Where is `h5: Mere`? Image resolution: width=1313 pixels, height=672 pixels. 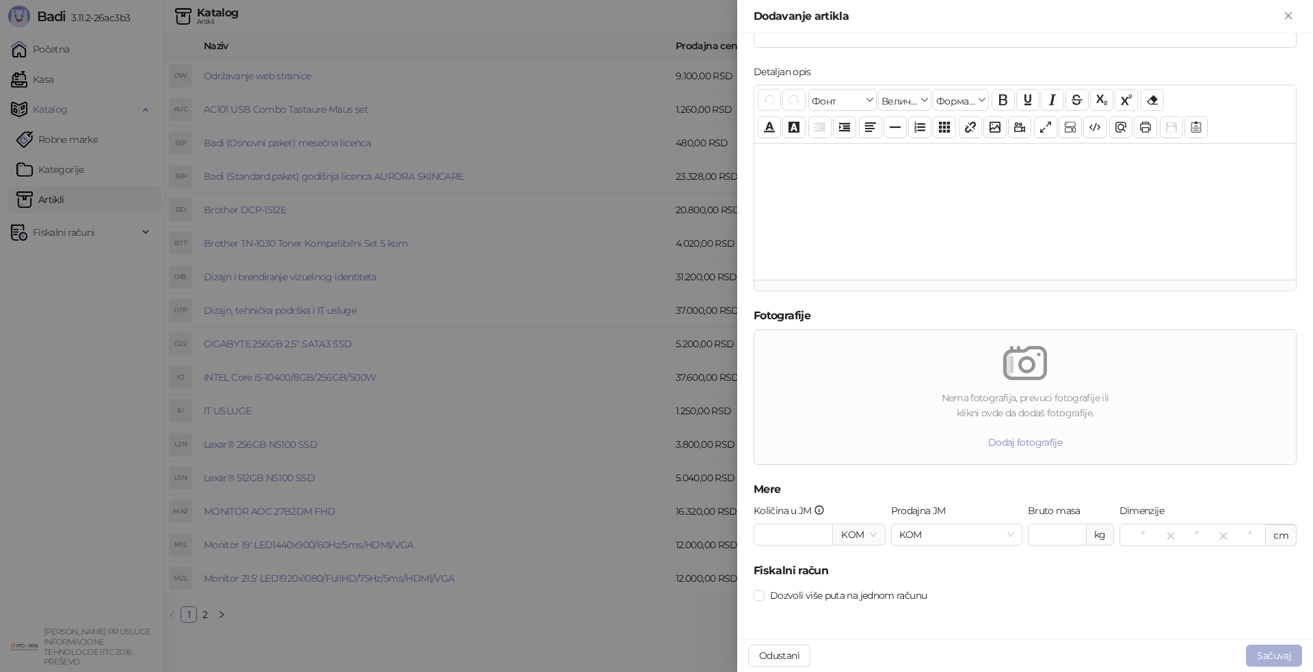
h5: Mere is located at coordinates (1025, 490).